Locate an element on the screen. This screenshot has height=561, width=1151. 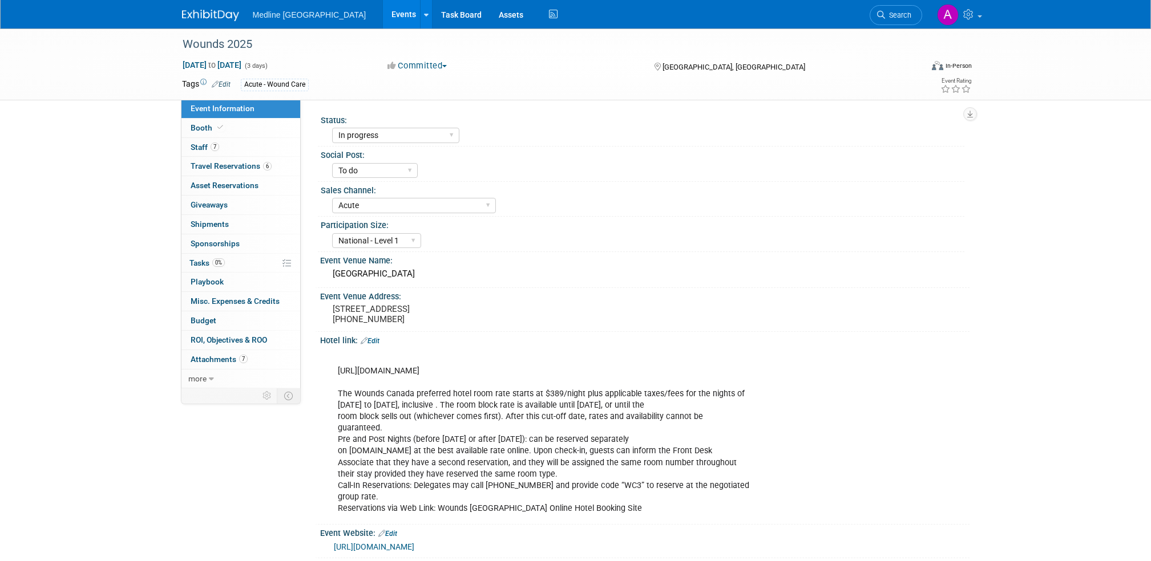
span: Event Information is located at coordinates (222, 108).